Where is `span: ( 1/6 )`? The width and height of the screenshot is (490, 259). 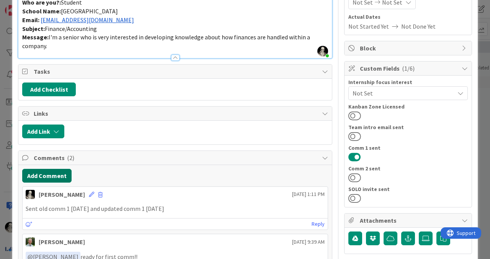
span: ( 1/6 ) is located at coordinates (408, 68).